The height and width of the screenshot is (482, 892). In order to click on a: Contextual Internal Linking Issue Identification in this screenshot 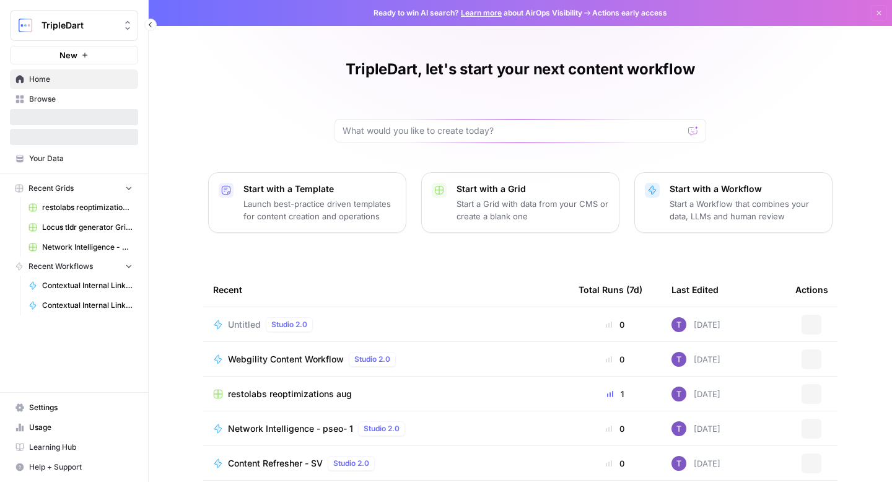, I will do `click(81, 286)`.